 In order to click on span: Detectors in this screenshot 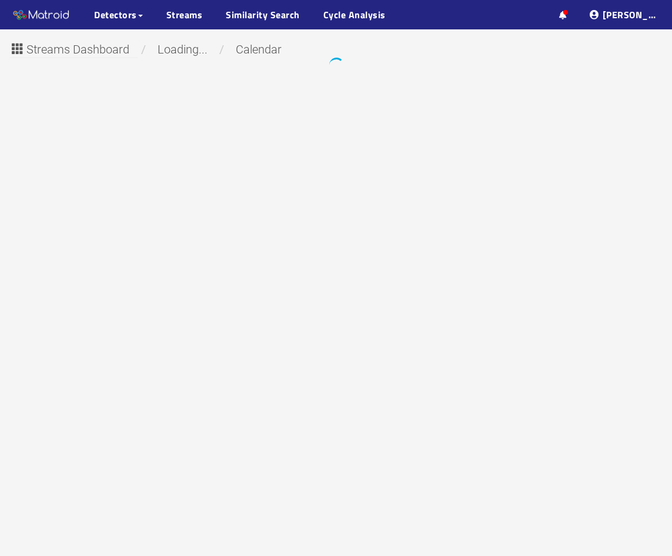, I will do `click(115, 15)`.